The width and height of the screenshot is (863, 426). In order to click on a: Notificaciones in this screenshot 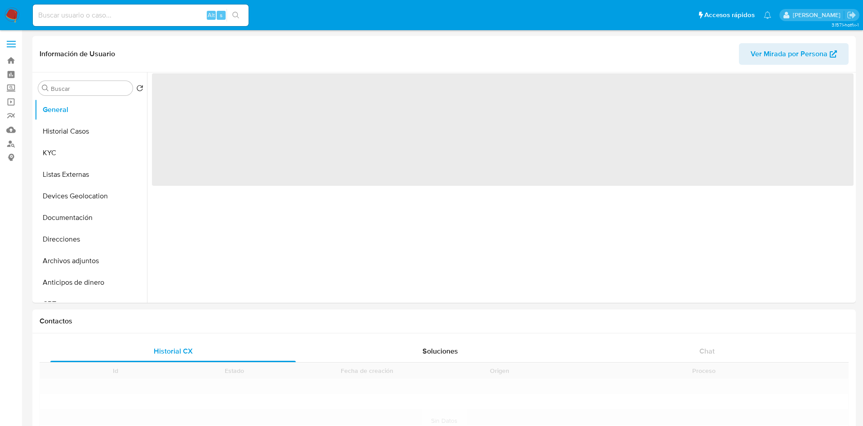, I will do `click(767, 15)`.